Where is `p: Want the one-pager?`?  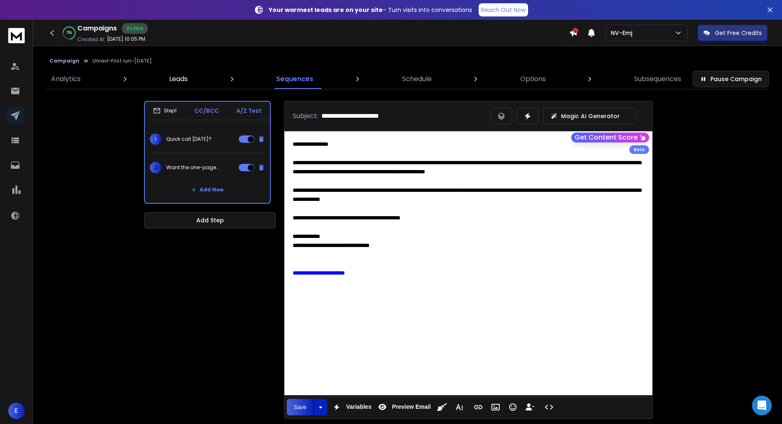 p: Want the one-pager? is located at coordinates (193, 168).